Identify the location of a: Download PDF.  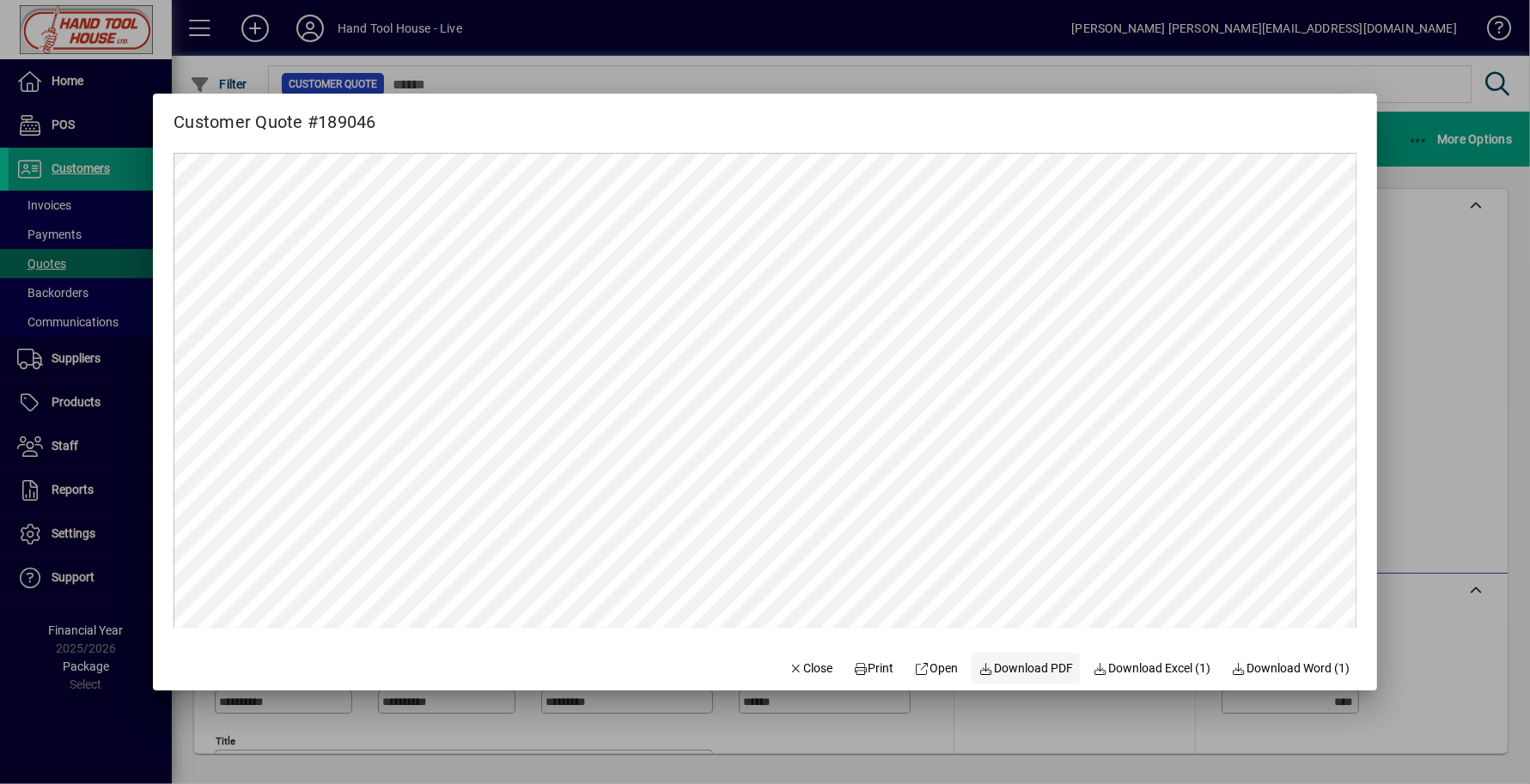
(1025, 668).